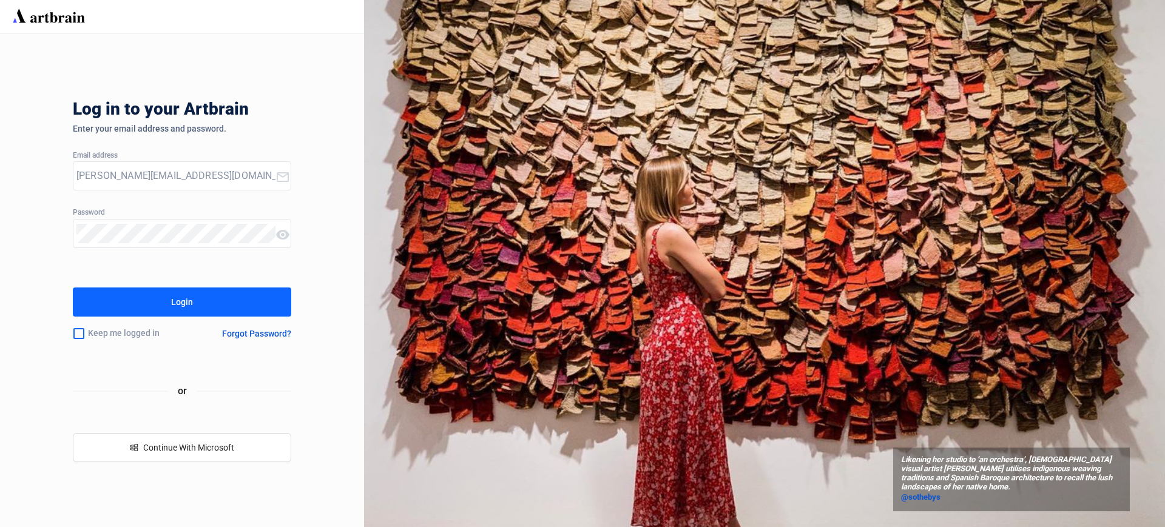 The width and height of the screenshot is (1165, 527). I want to click on div: Log in to your Artbrain, so click(255, 112).